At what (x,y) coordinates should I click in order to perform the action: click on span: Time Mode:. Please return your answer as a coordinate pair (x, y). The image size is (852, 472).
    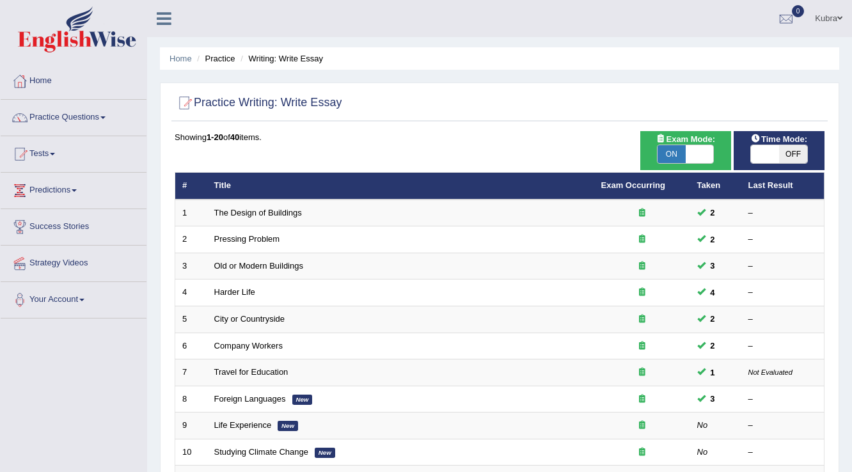
    Looking at the image, I should click on (779, 139).